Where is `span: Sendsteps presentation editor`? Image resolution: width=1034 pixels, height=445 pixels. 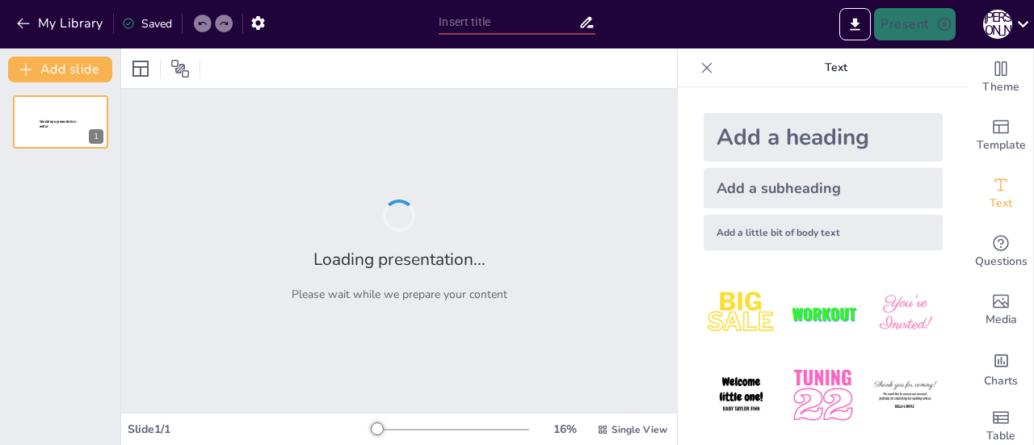 span: Sendsteps presentation editor is located at coordinates (57, 124).